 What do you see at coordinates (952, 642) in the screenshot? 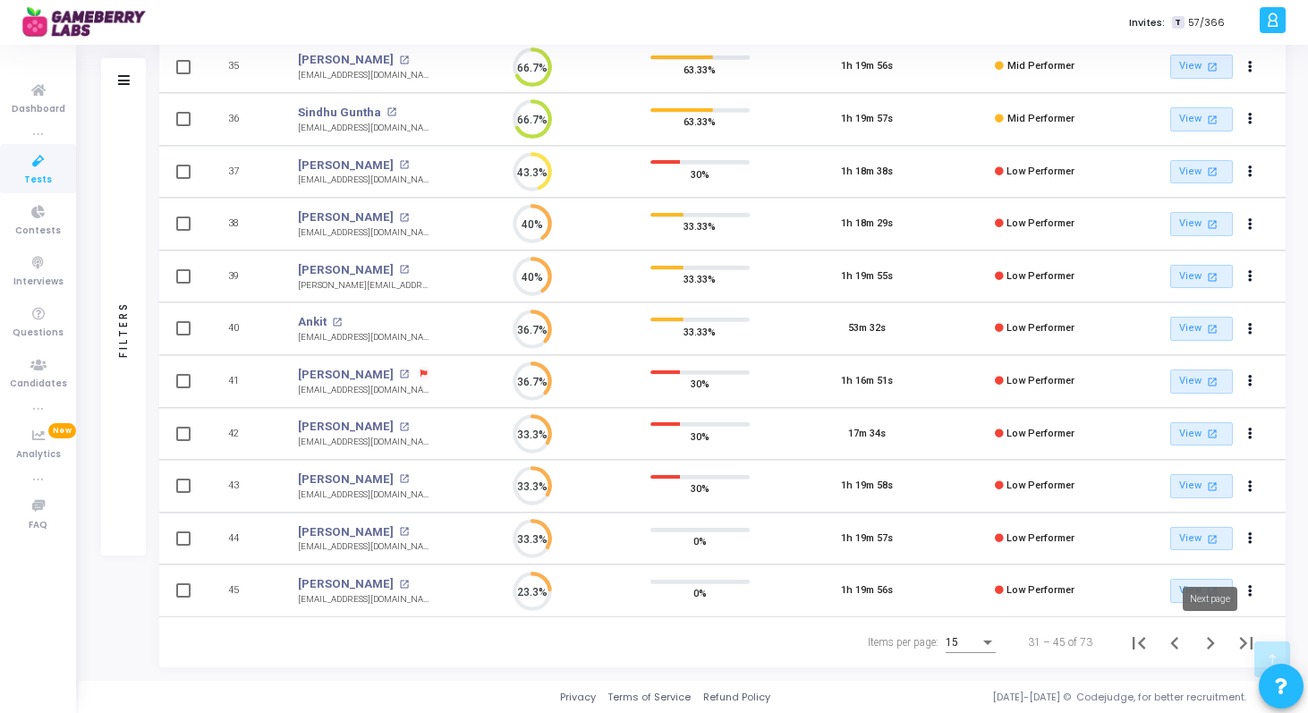
I see `span: 15` at bounding box center [952, 642].